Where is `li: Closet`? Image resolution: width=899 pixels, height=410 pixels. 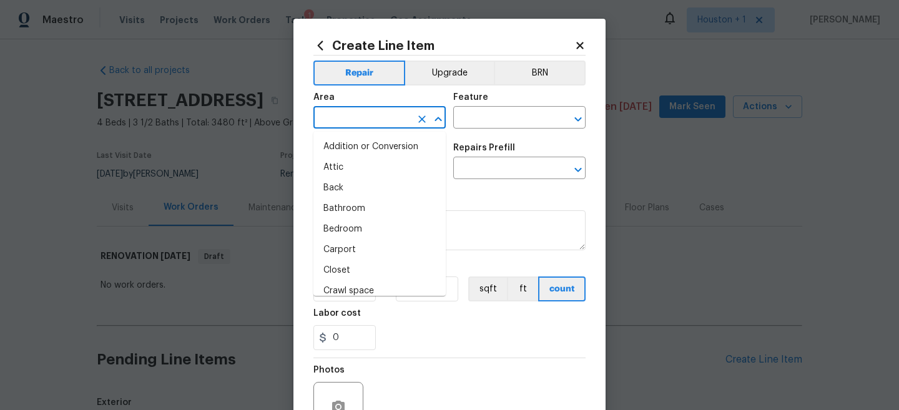
li: Closet is located at coordinates (380, 270).